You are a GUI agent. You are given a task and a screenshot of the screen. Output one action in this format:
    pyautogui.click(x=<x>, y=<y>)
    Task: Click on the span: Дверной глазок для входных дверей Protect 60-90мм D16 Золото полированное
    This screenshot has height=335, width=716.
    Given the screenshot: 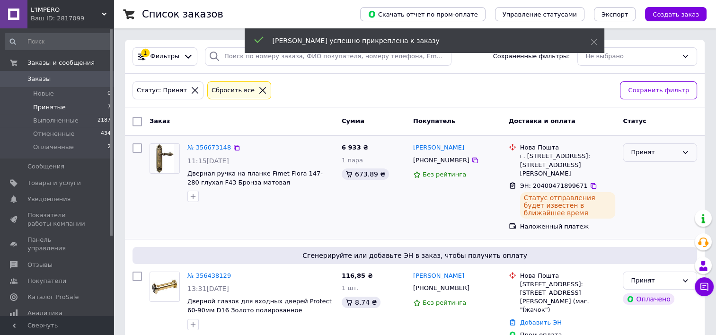 What is the action you would take?
    pyautogui.click(x=259, y=306)
    